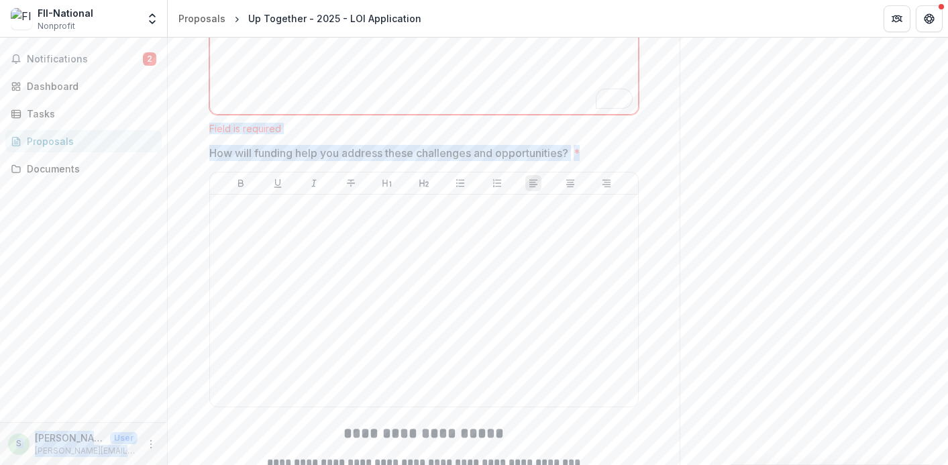 Image resolution: width=948 pixels, height=465 pixels. What do you see at coordinates (83, 113) in the screenshot?
I see `a: Tasks` at bounding box center [83, 113].